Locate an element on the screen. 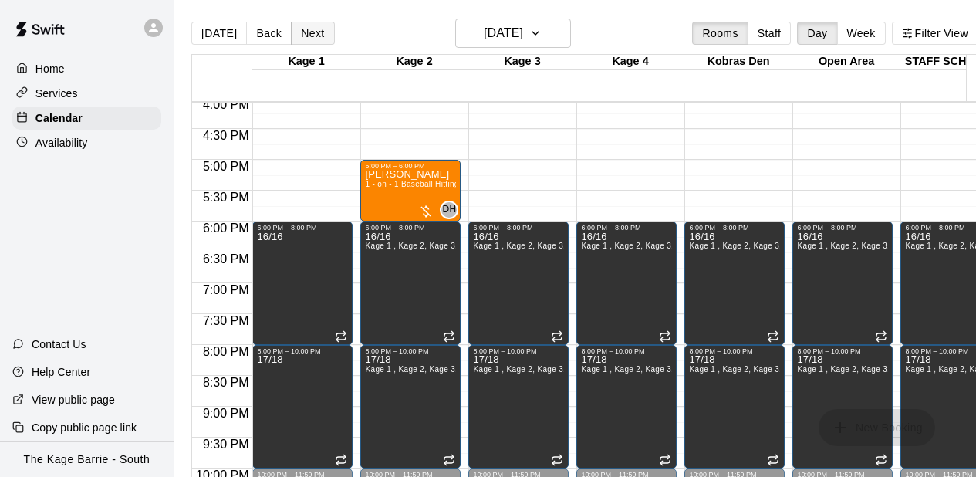 Image resolution: width=976 pixels, height=477 pixels. button: Week is located at coordinates (861, 33).